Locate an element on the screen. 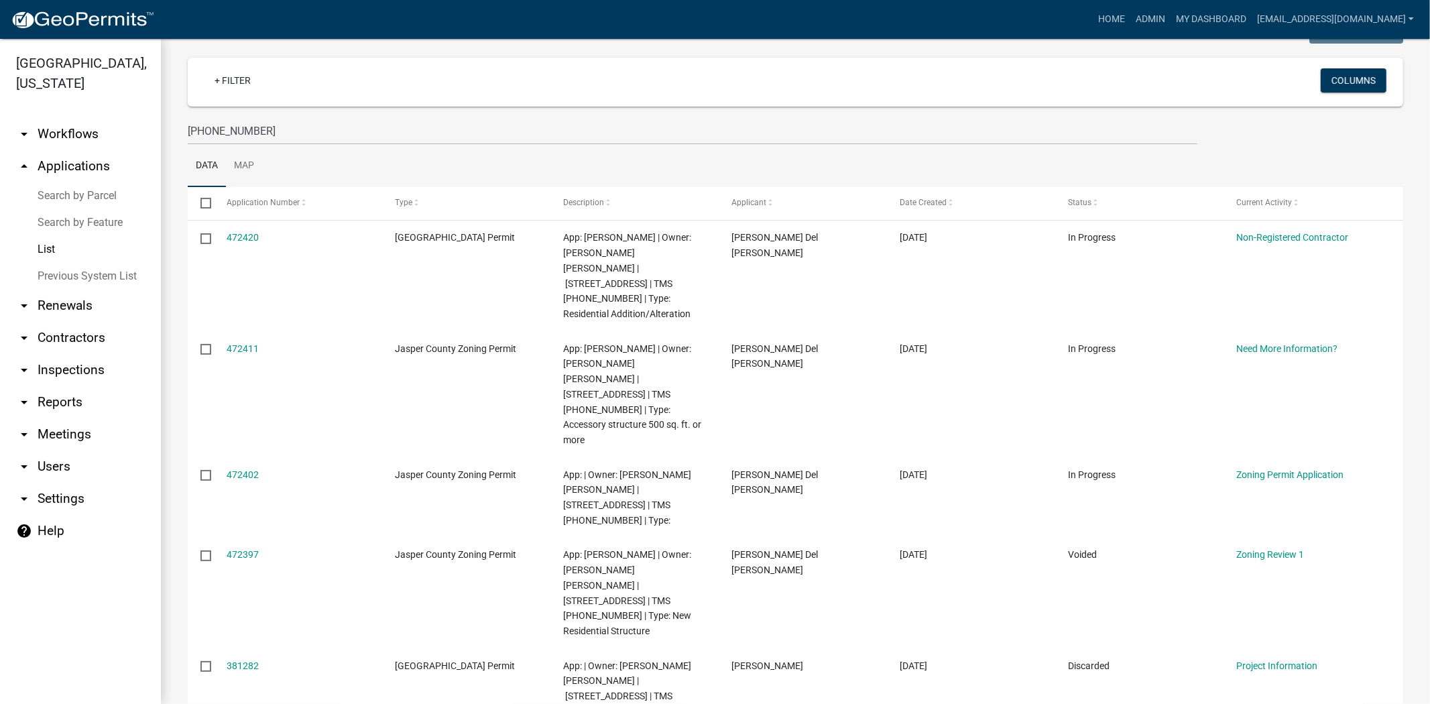 Image resolution: width=1430 pixels, height=704 pixels. button: Columns is located at coordinates (1353, 80).